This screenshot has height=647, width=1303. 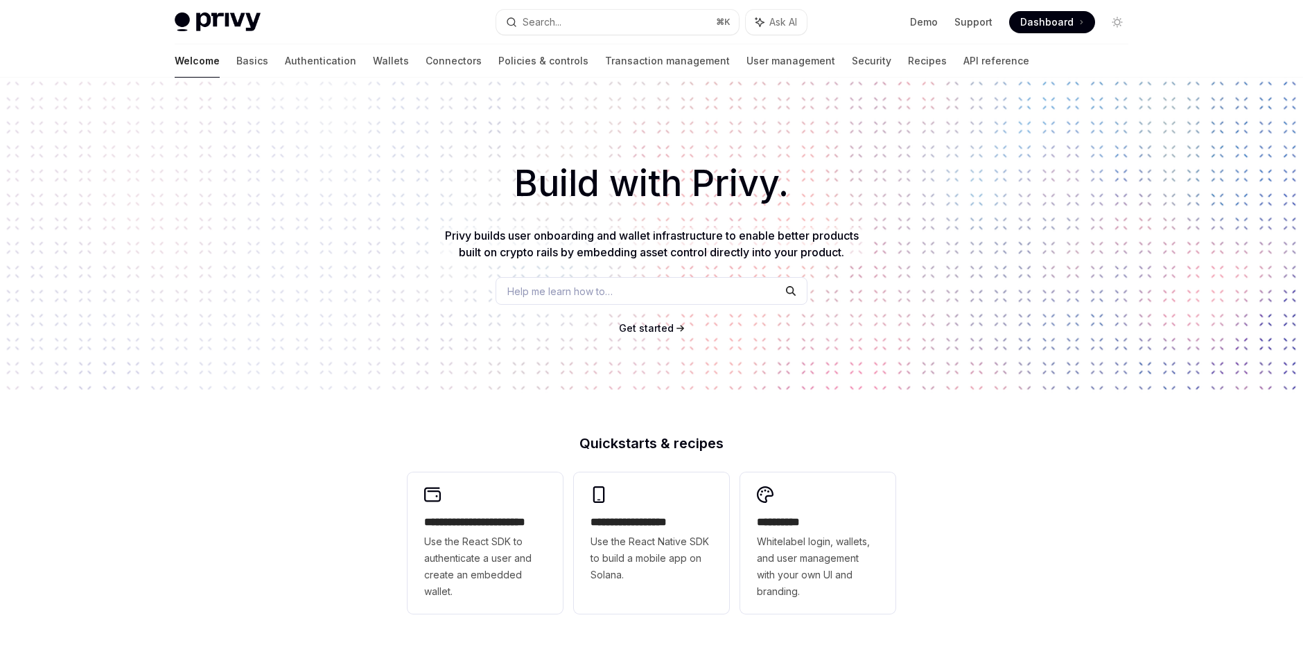 What do you see at coordinates (924, 22) in the screenshot?
I see `a: Demo` at bounding box center [924, 22].